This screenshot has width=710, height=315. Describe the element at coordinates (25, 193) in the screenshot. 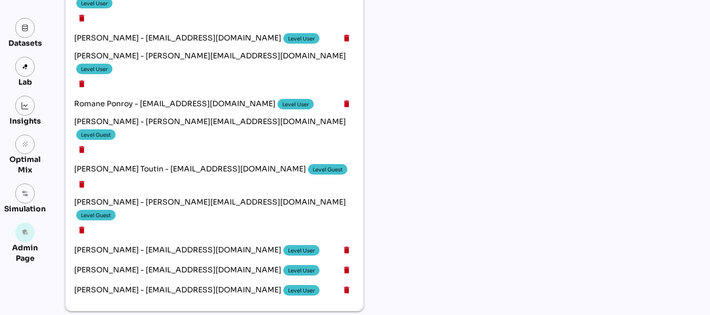

I see `img: settings.svg` at that location.